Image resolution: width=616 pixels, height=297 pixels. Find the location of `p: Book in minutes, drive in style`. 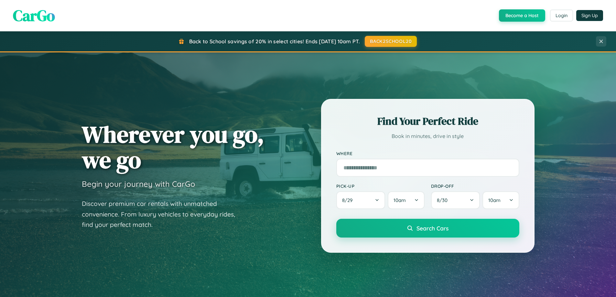

p: Book in minutes, drive in style is located at coordinates (428, 136).